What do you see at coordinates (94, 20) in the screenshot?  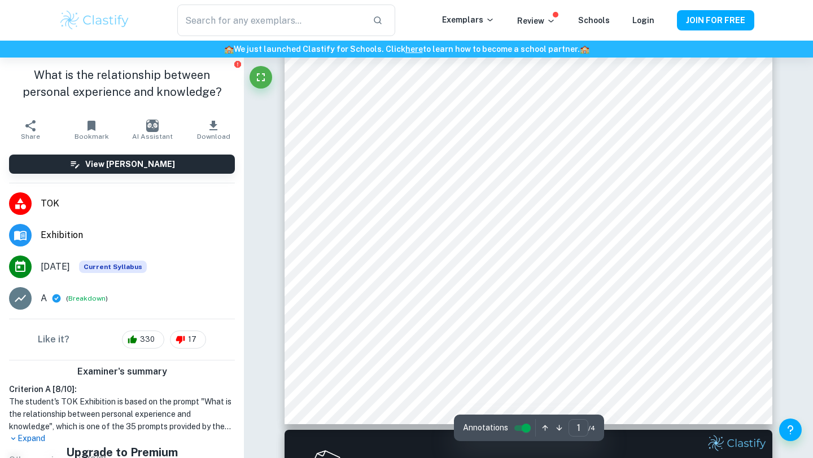 I see `a: Clastify logo` at bounding box center [94, 20].